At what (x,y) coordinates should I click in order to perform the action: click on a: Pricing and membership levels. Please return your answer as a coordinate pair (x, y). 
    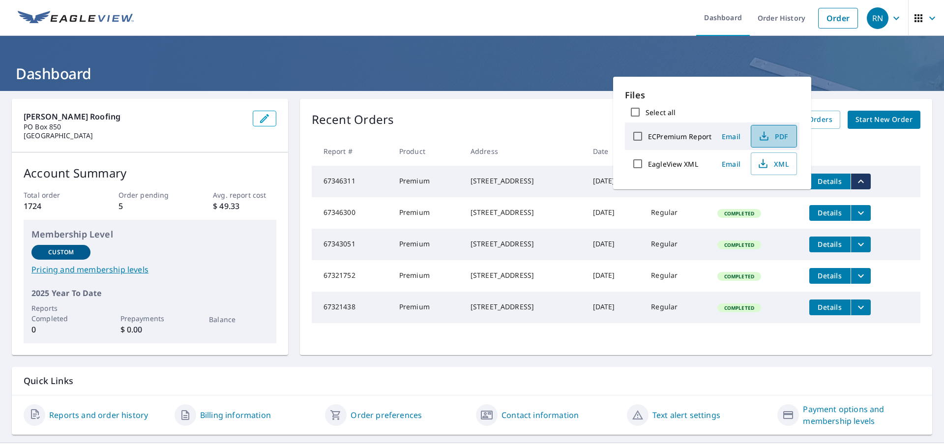
    Looking at the image, I should click on (150, 269).